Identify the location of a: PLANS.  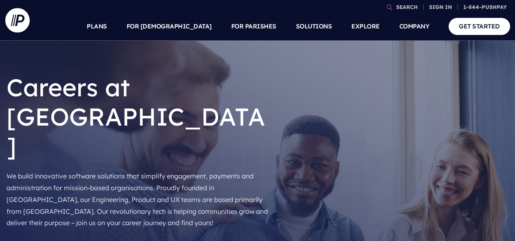
(97, 26).